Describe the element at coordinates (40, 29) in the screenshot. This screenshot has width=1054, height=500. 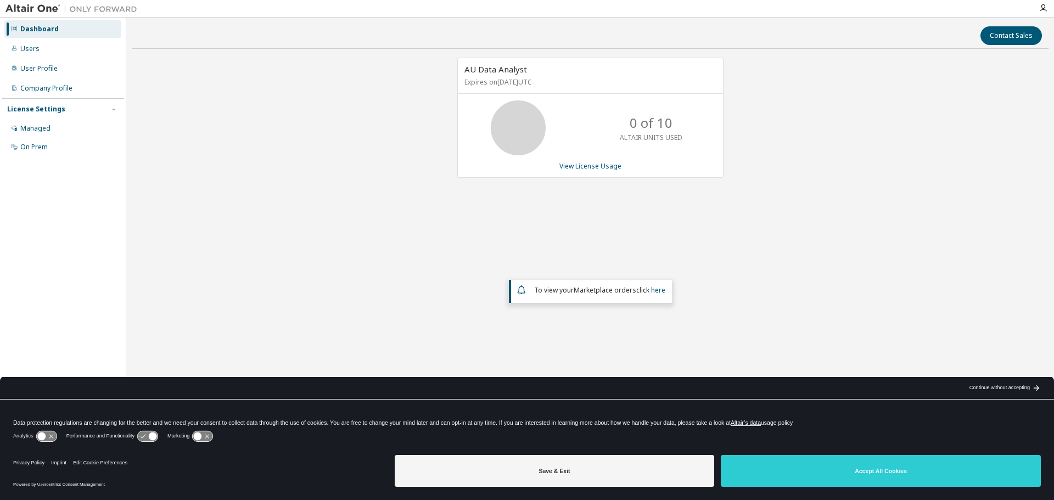
I see `div: Dashboard` at that location.